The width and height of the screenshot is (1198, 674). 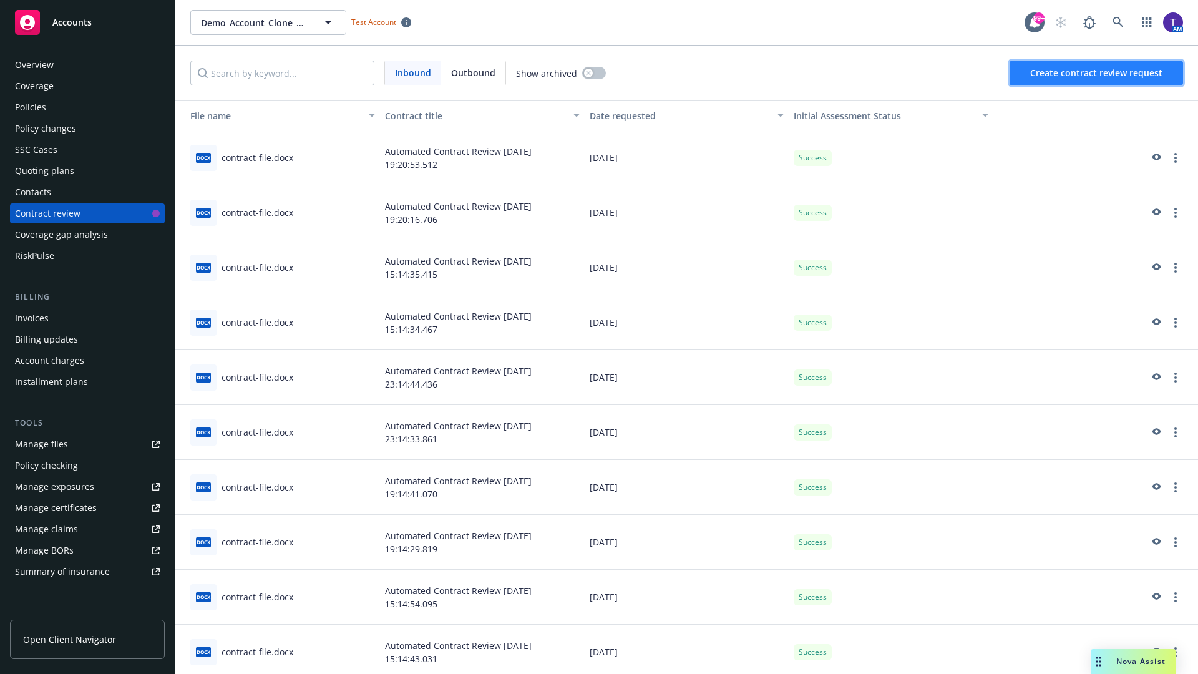 I want to click on a: Switch app, so click(x=1147, y=22).